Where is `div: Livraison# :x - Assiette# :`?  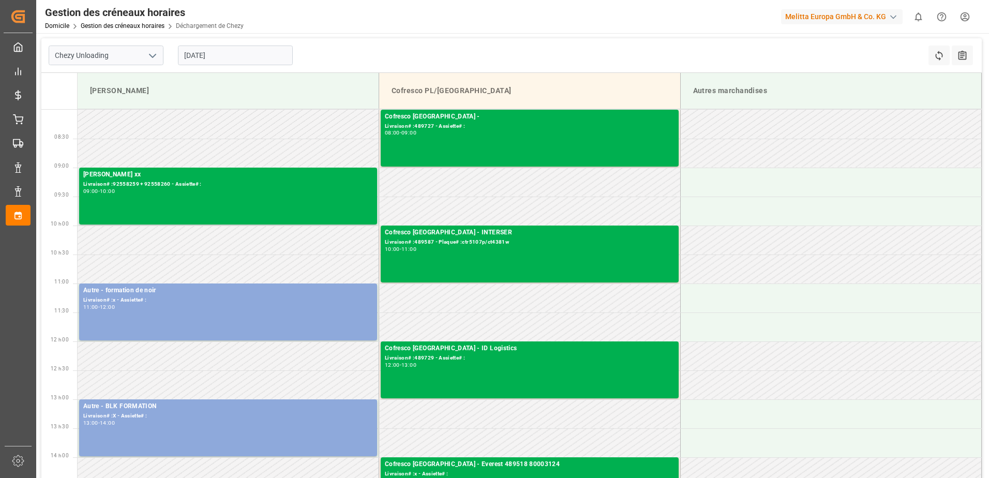
div: Livraison# :x - Assiette# : is located at coordinates (228, 300).